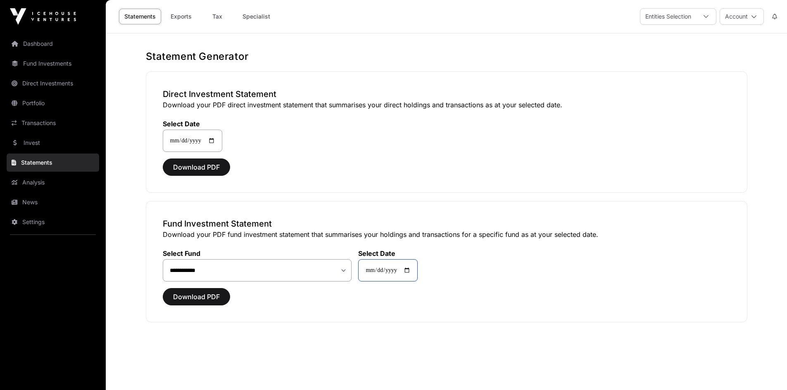 This screenshot has height=390, width=787. I want to click on a: Portfolio, so click(53, 103).